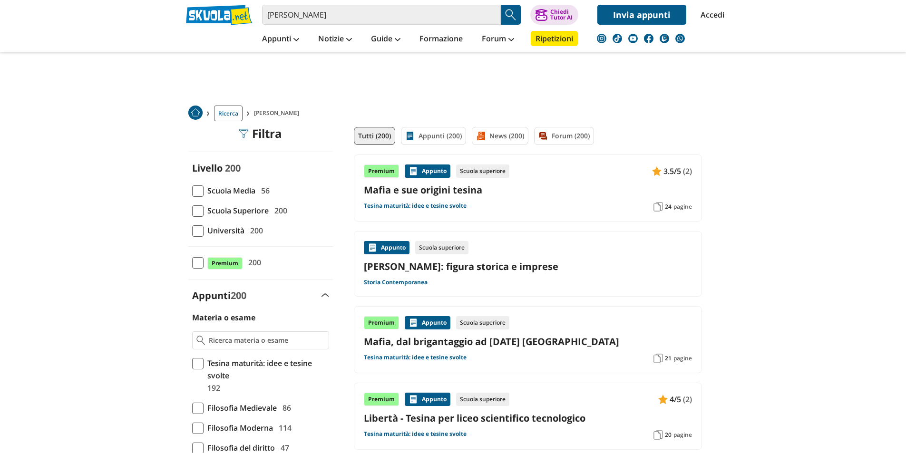 The width and height of the screenshot is (906, 453). I want to click on img: Appunti filtro contenuto, so click(410, 136).